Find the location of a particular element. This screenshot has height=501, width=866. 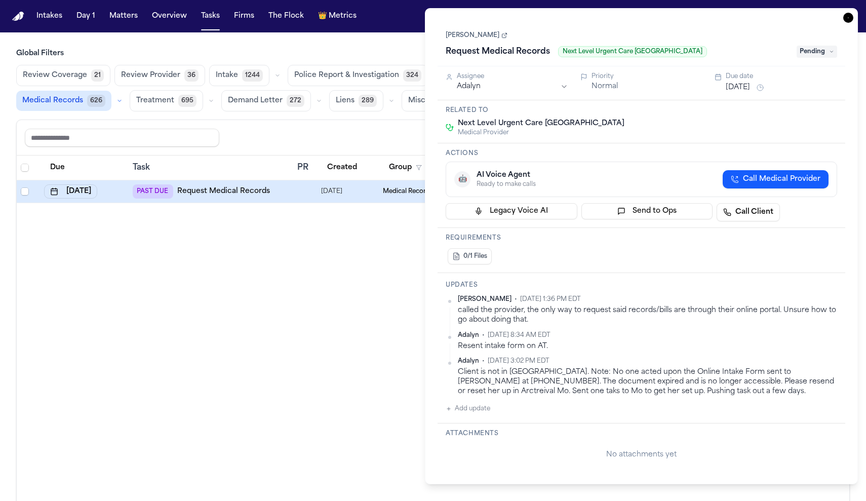

h3: Updates is located at coordinates (641, 285).